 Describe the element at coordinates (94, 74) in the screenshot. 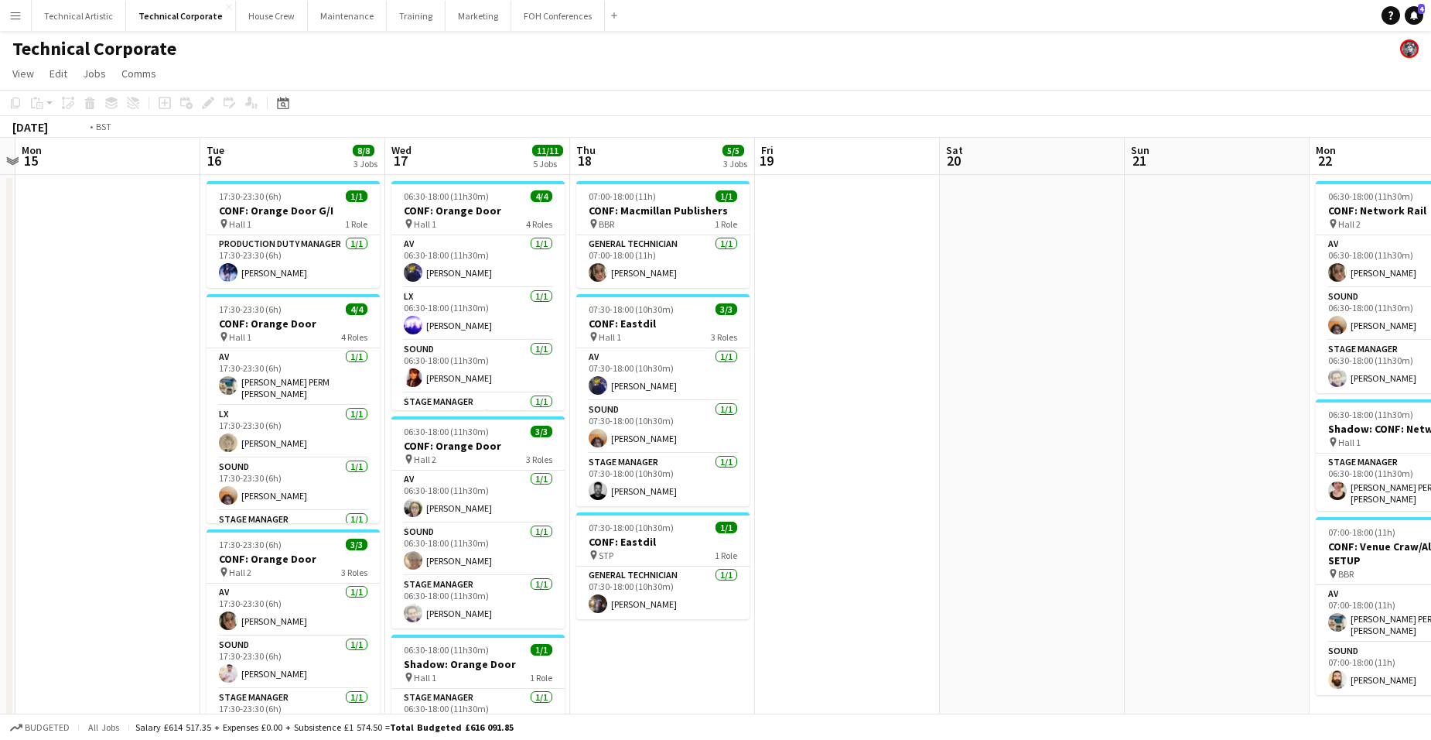

I see `a: Jobs` at that location.